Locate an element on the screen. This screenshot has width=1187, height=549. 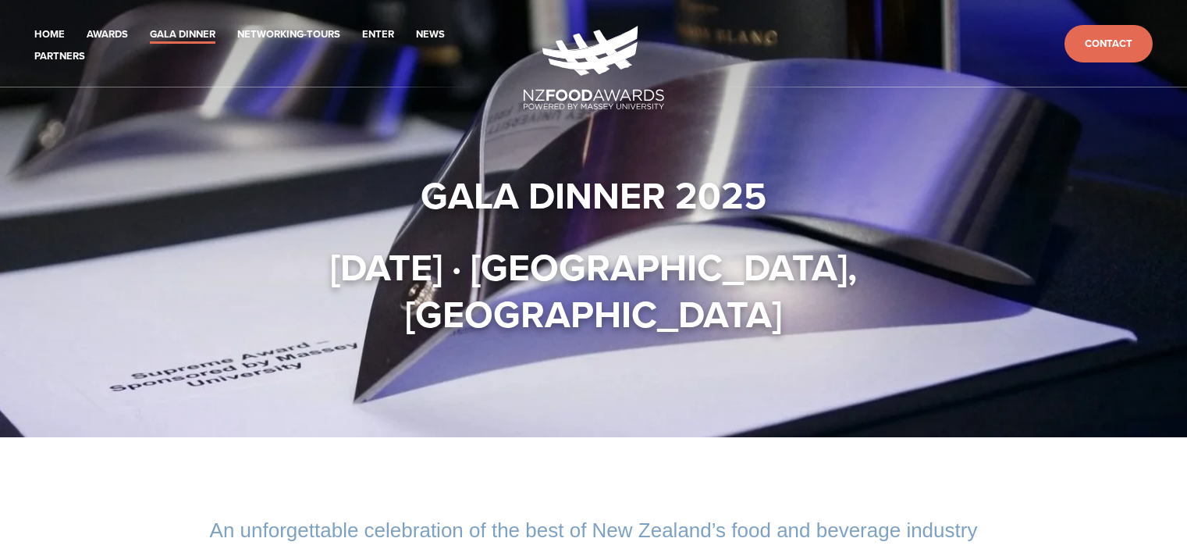
h1: Gala Dinner 2025 is located at coordinates (594, 195).